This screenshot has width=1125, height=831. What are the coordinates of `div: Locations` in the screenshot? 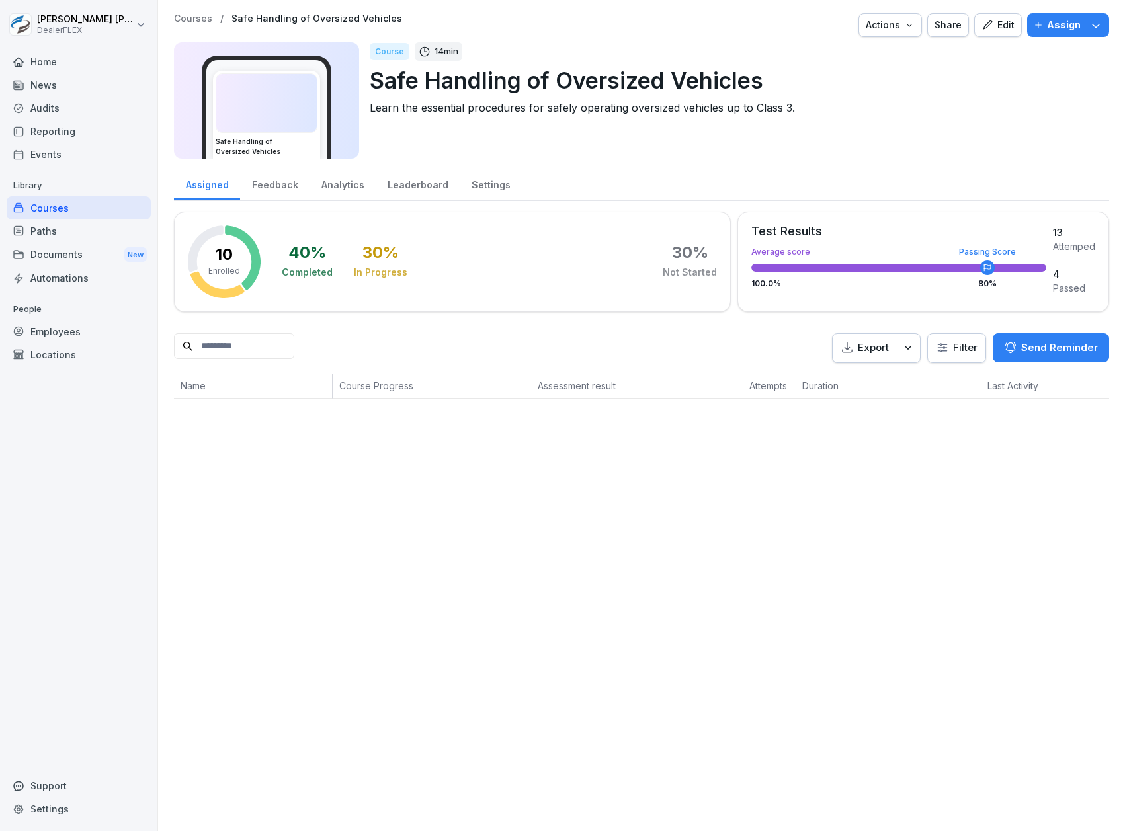 It's located at (79, 354).